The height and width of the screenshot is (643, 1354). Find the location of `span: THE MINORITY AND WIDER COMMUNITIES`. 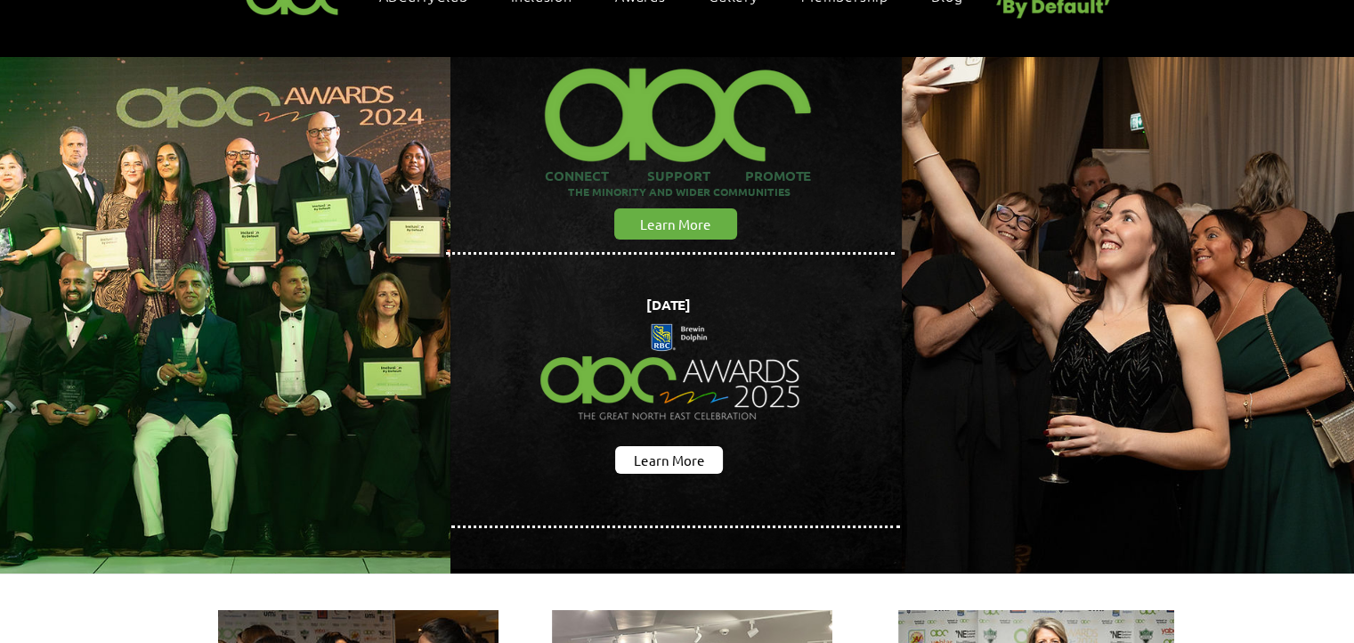

span: THE MINORITY AND WIDER COMMUNITIES is located at coordinates (679, 191).